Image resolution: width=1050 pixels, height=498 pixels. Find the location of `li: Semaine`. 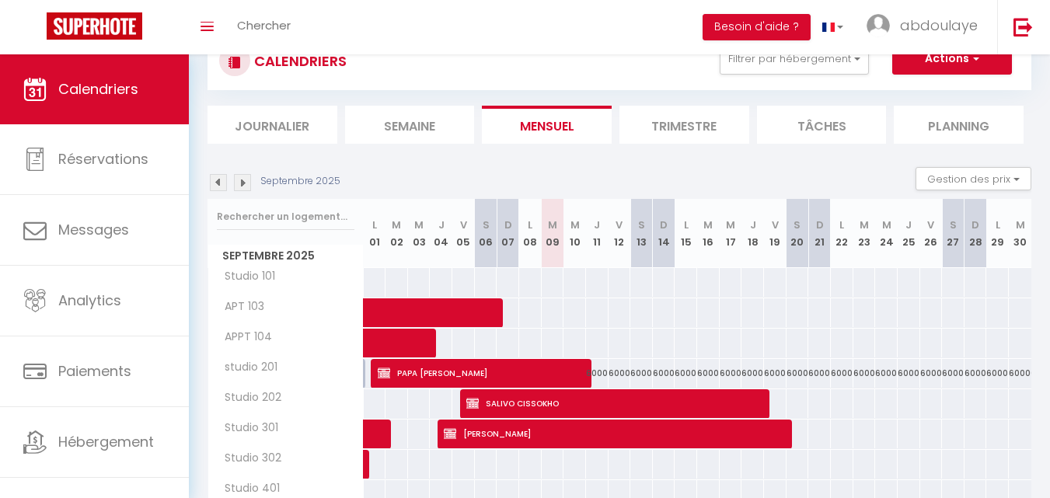

li: Semaine is located at coordinates (410, 124).